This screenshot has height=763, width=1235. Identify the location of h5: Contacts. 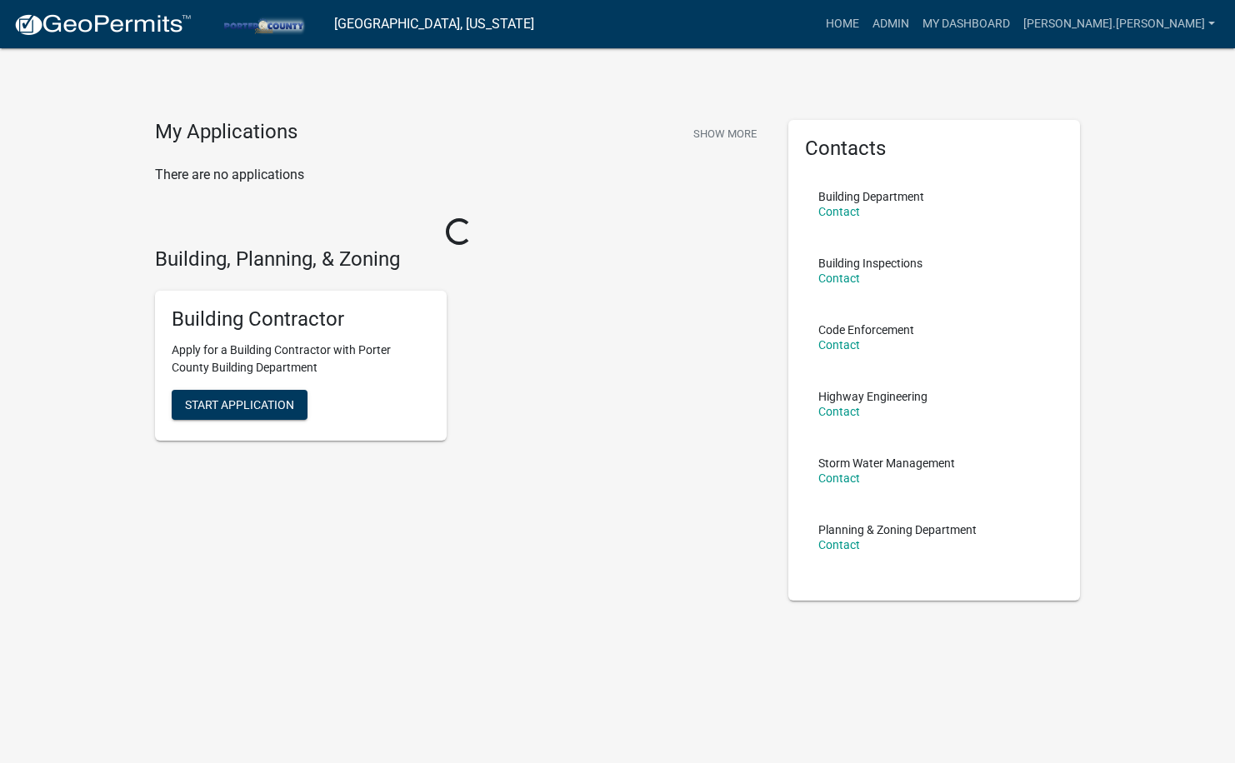
(934, 148).